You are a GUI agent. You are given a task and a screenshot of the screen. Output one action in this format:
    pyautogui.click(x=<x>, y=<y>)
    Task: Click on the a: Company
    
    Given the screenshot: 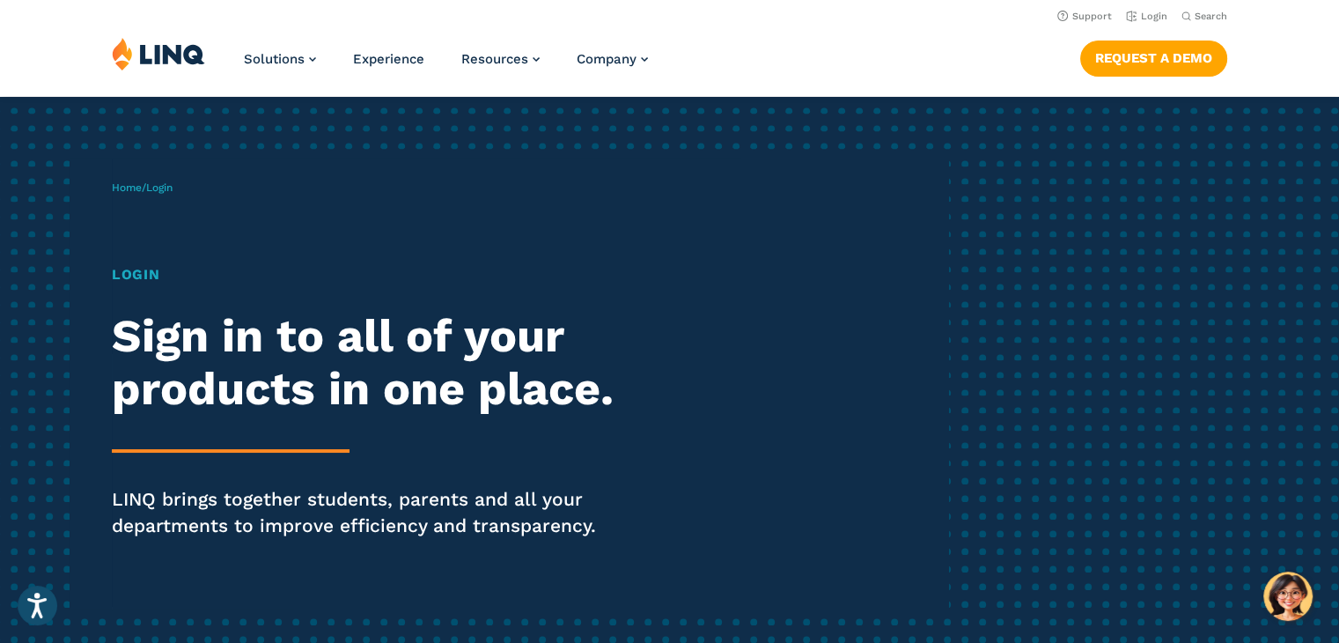 What is the action you would take?
    pyautogui.click(x=612, y=59)
    